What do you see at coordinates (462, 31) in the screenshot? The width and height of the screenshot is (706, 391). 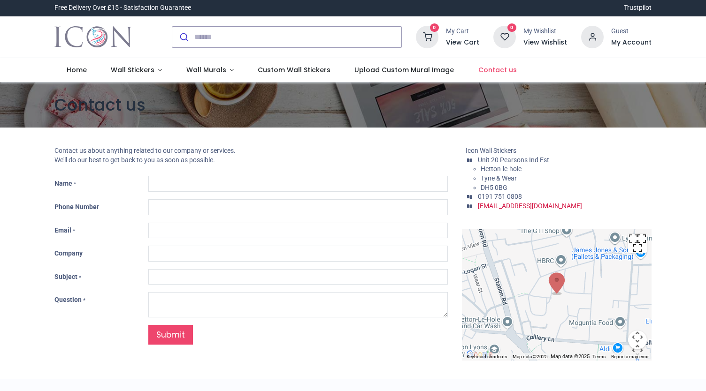 I see `div: My Cart` at bounding box center [462, 31].